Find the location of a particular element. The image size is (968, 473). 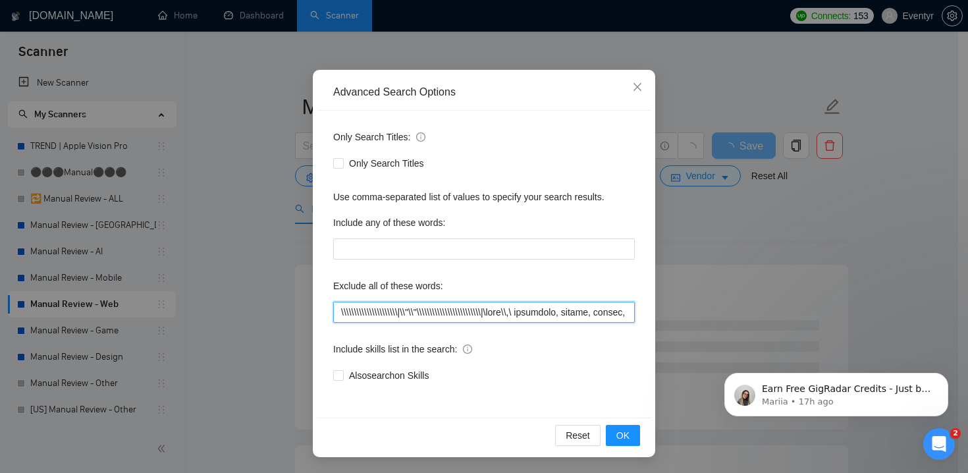

p: Earn Free GigRadar Credits - Just by Sharing Your Story! 💬 Want more credits for sending proposal... is located at coordinates (142, 44).